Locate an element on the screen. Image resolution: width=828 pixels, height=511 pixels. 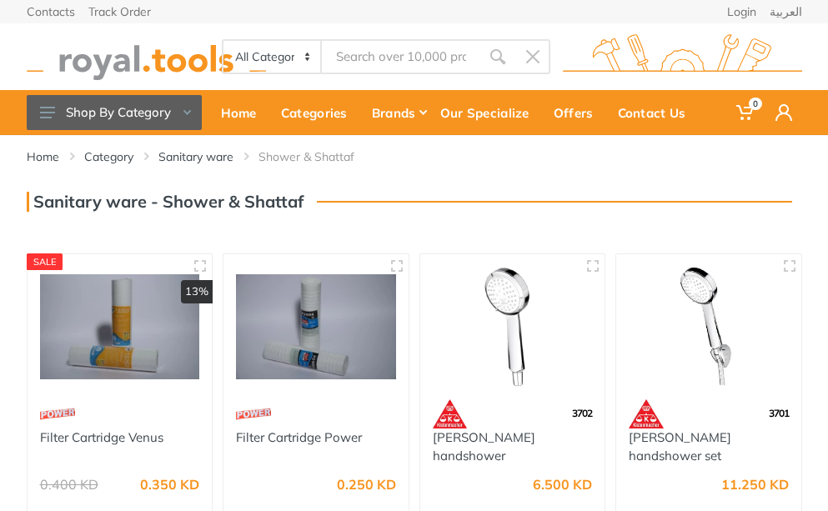
div: Our Specialize is located at coordinates (490, 113).